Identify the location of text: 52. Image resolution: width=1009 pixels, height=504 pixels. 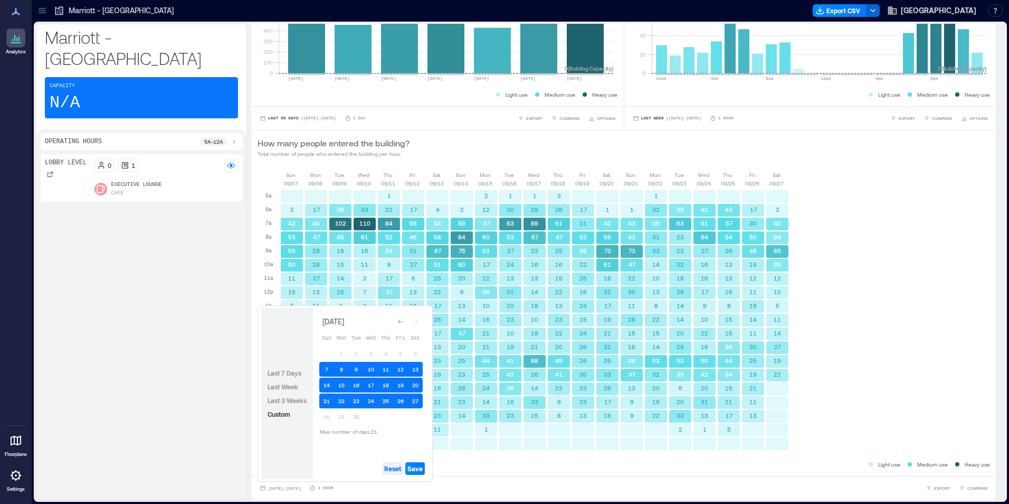
(389, 236).